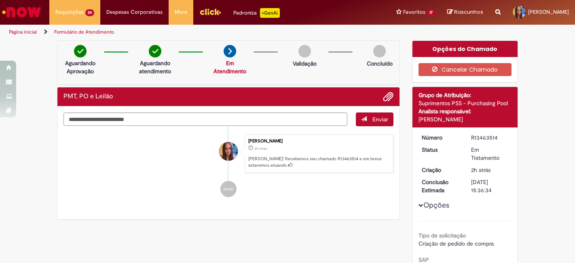  I want to click on ul: Trilhas de página, so click(192, 32).